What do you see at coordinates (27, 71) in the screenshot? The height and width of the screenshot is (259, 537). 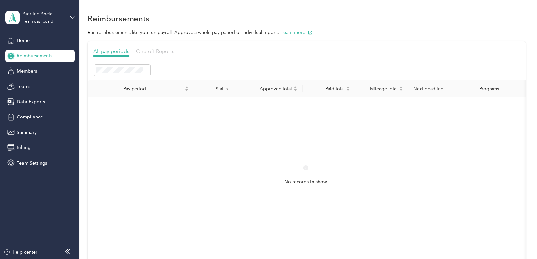 I see `span: Members` at bounding box center [27, 71].